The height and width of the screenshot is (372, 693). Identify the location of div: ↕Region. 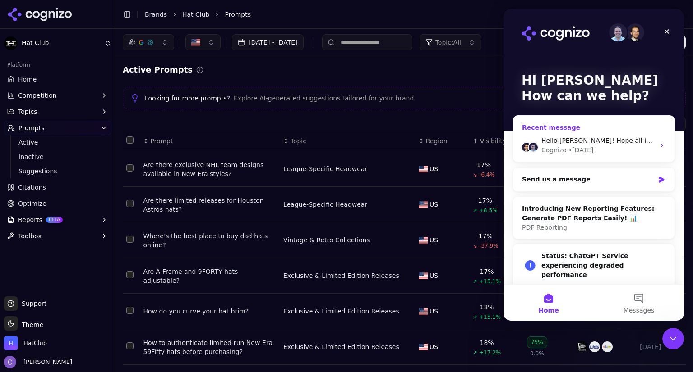
(442, 141).